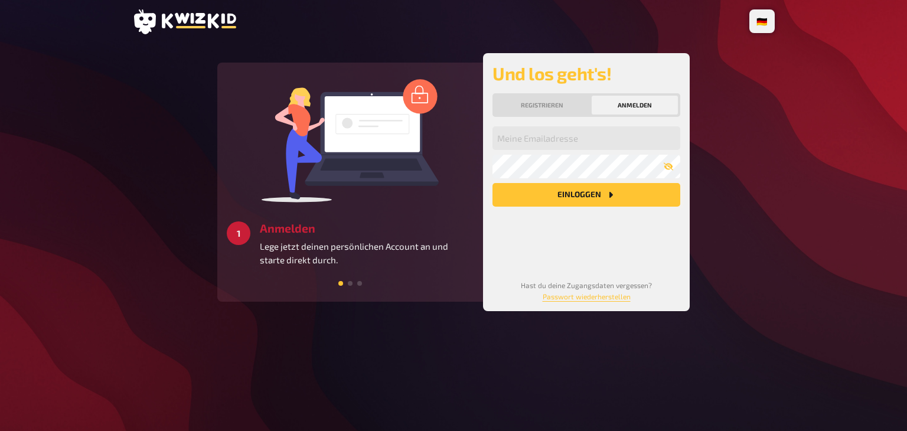 This screenshot has width=907, height=431. I want to click on button: Anmelden, so click(635, 105).